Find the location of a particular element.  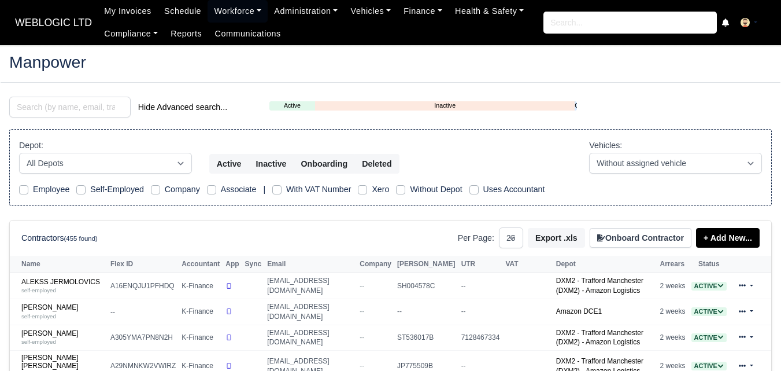

a: WEBLOGIC LTD is located at coordinates (53, 23).